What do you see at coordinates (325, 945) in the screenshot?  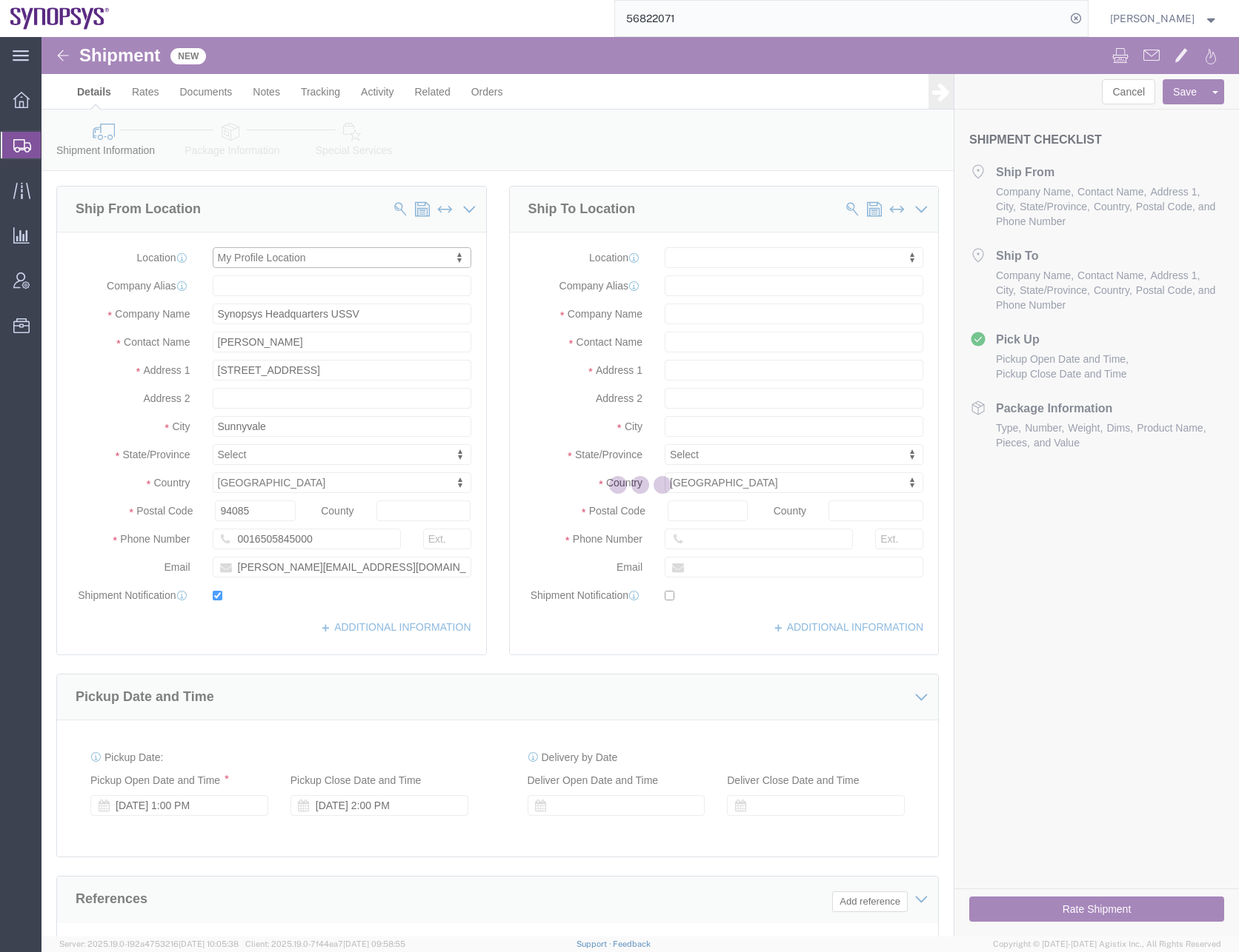 I see `span: Client: 2025.19.0-7f44ea7` at bounding box center [325, 945].